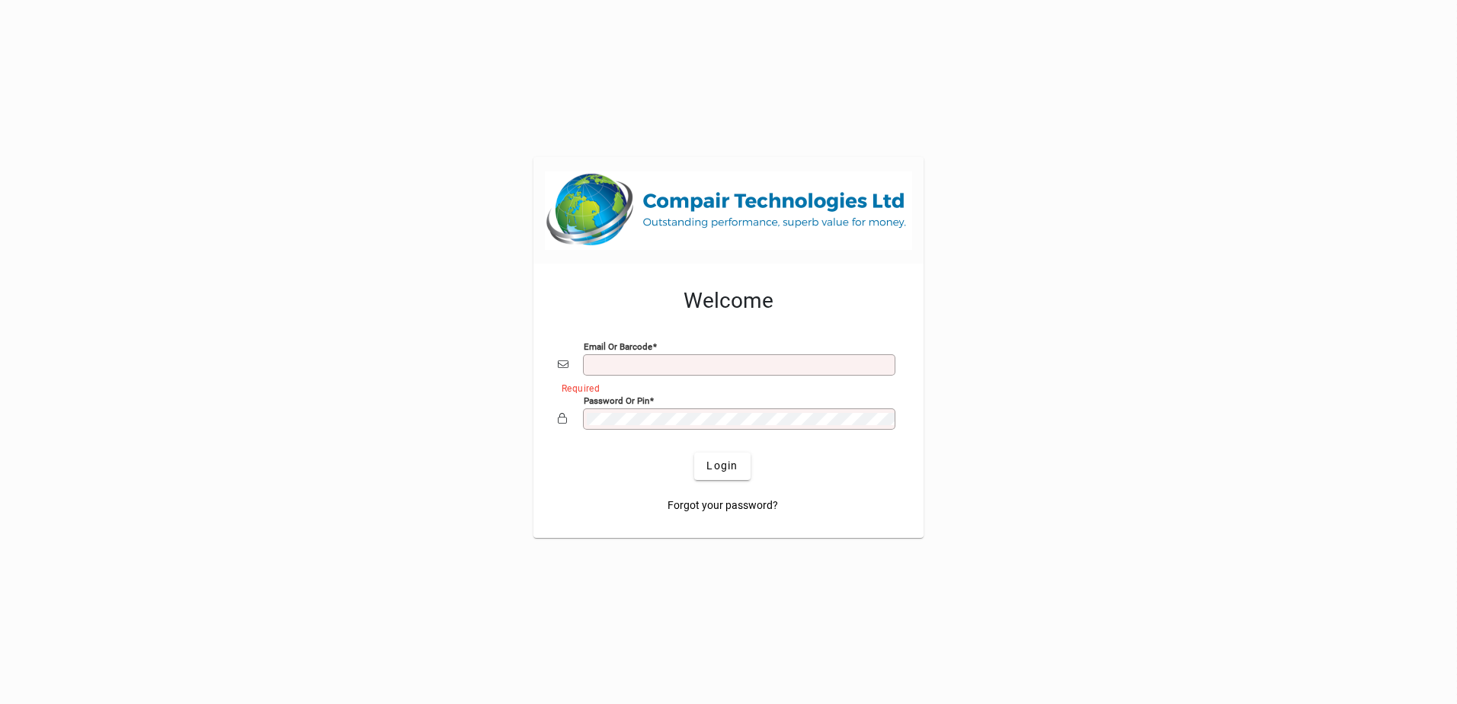 This screenshot has width=1457, height=704. I want to click on h2: Welcome, so click(728, 301).